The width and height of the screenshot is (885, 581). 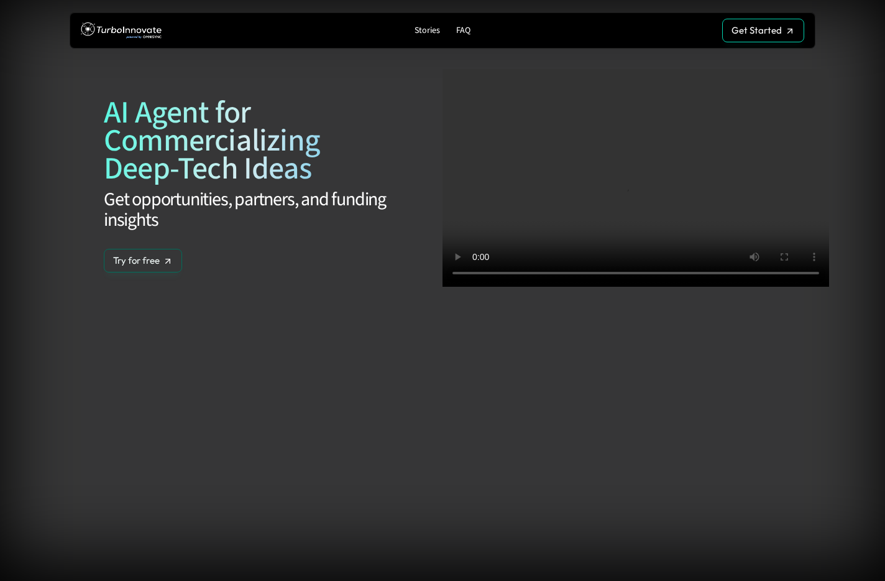 I want to click on p: Stories, so click(x=427, y=30).